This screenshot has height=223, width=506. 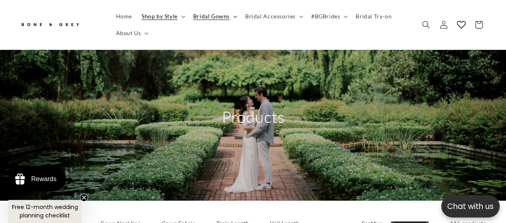 What do you see at coordinates (162, 16) in the screenshot?
I see `summary: Shop by Style` at bounding box center [162, 16].